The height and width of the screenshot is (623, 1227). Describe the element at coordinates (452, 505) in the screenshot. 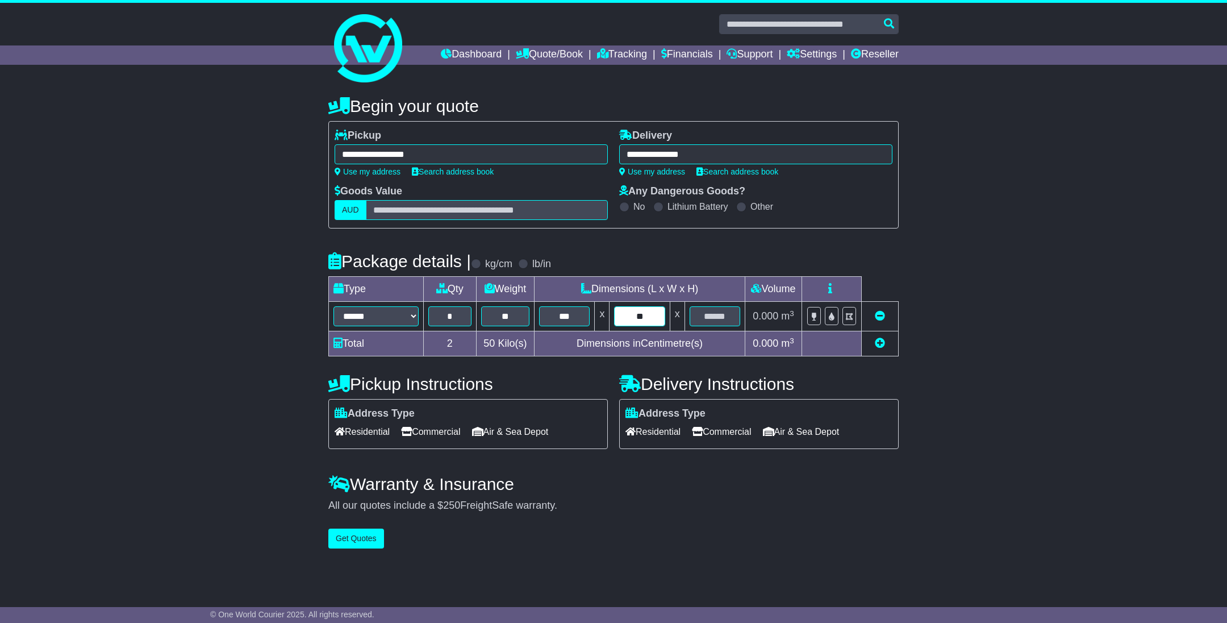

I see `span: 250` at that location.